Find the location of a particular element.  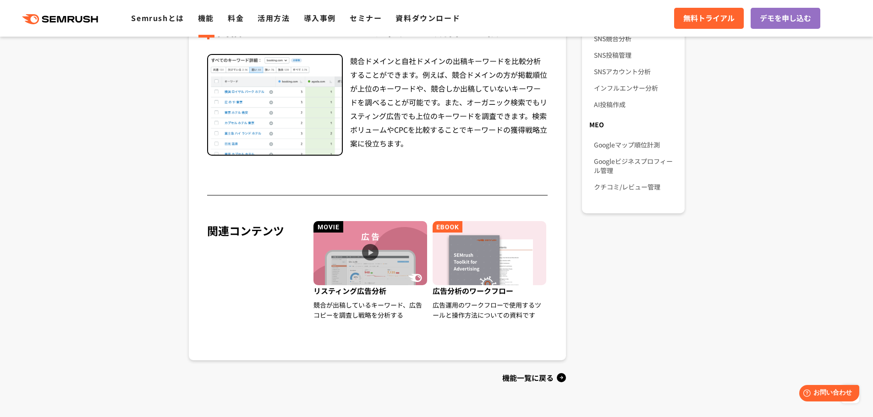

div: 関連コンテンツ is located at coordinates (257, 279).